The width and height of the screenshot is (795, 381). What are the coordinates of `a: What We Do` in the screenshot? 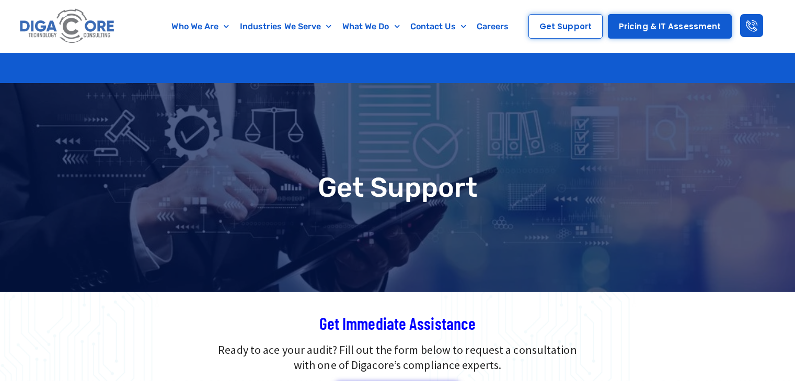 It's located at (371, 27).